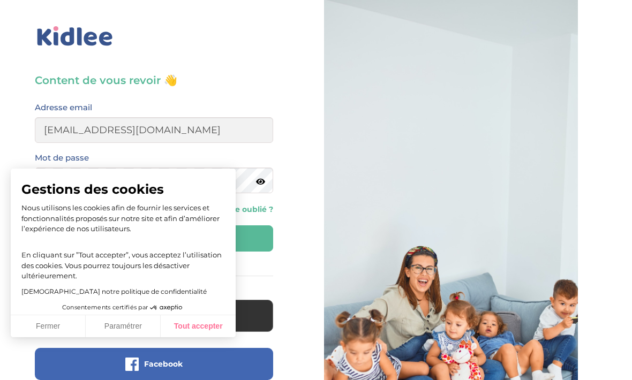 Image resolution: width=632 pixels, height=380 pixels. Describe the element at coordinates (154, 80) in the screenshot. I see `h3: Content de vous revoir 👋` at that location.